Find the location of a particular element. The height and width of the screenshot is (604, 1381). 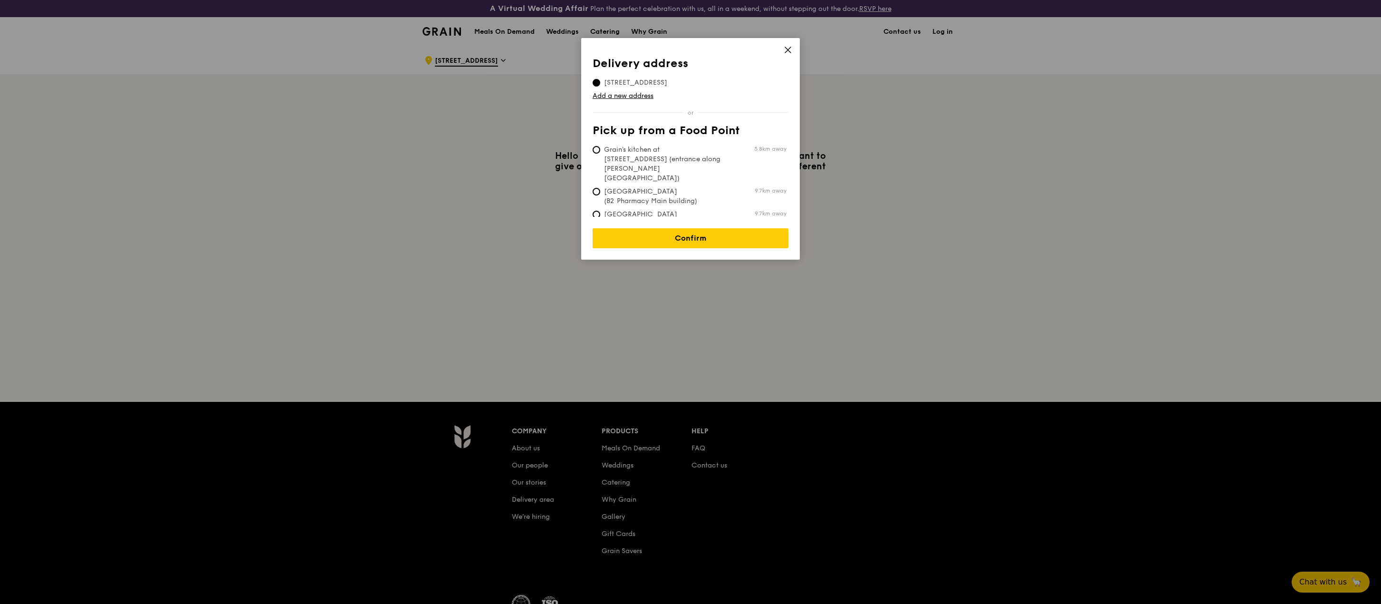

th: Delivery address is located at coordinates (691, 66).